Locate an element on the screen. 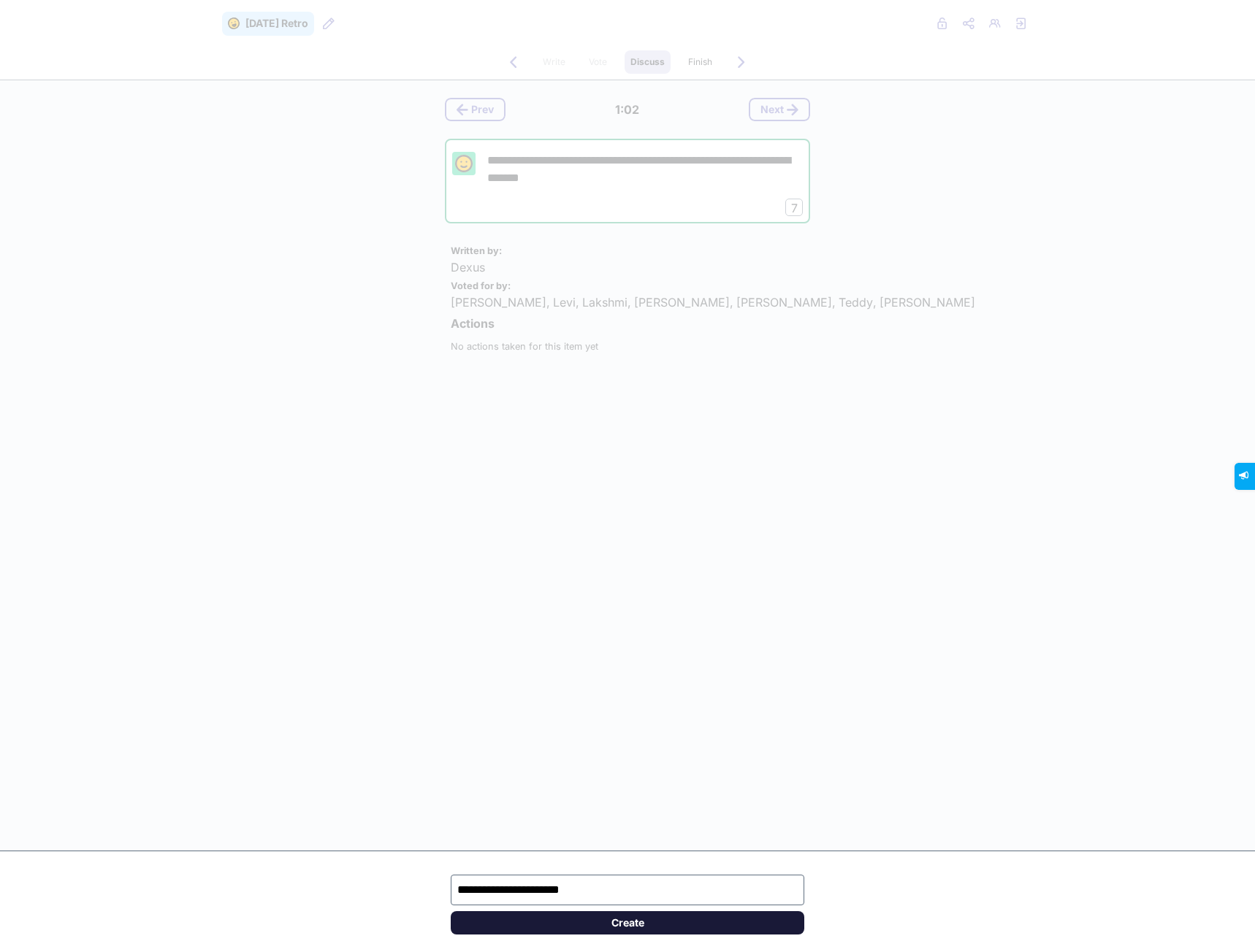 Image resolution: width=1255 pixels, height=952 pixels. div: 1 : 02 is located at coordinates (627, 109).